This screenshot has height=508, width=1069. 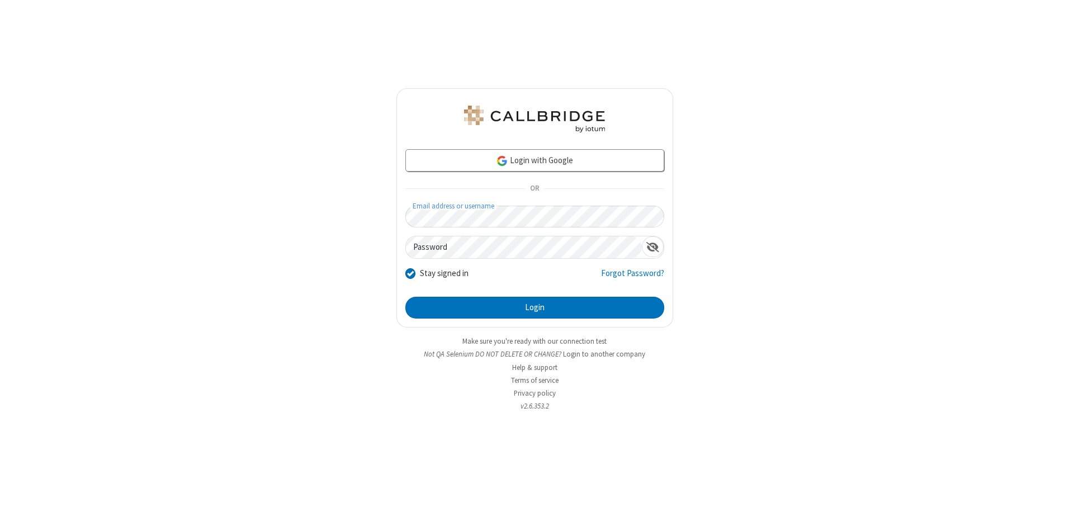 What do you see at coordinates (535, 119) in the screenshot?
I see `img: QA Selenium DO NOT DELETE OR CHANGE` at bounding box center [535, 119].